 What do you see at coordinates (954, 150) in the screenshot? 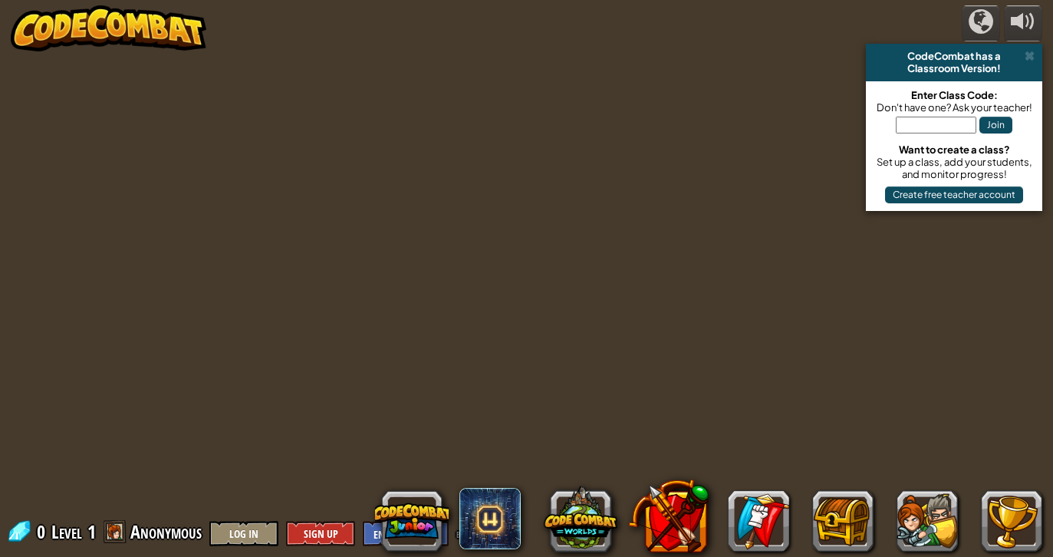
I see `div: Want to create a class?` at bounding box center [954, 150].